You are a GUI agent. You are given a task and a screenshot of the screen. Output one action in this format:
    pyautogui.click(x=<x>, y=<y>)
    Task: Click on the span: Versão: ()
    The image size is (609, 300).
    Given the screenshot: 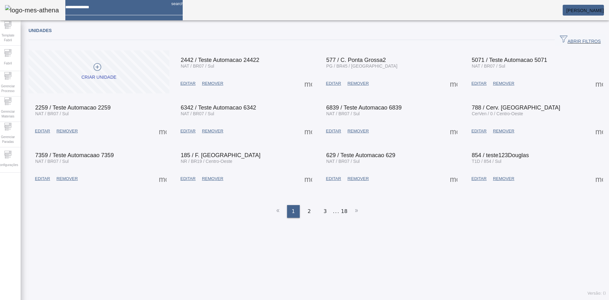 What is the action you would take?
    pyautogui.click(x=597, y=293)
    